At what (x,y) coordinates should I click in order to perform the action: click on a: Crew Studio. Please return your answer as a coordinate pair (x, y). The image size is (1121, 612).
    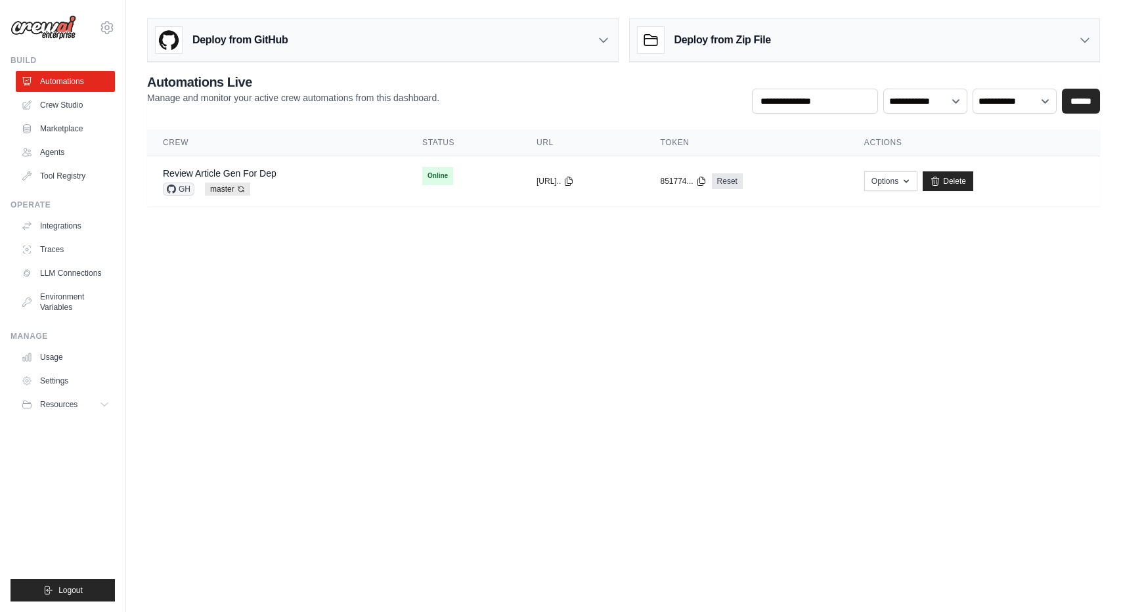
    Looking at the image, I should click on (65, 105).